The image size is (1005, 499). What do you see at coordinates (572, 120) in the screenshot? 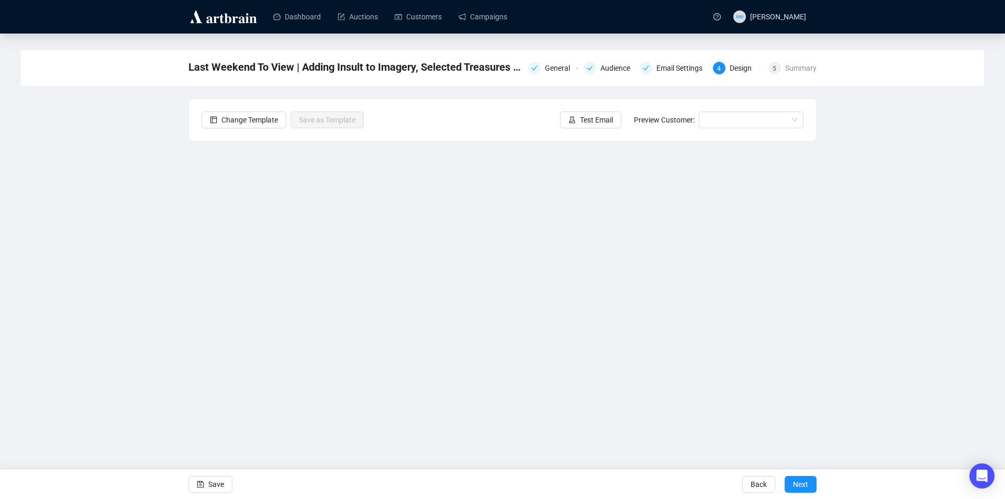
I see `span: experiment` at bounding box center [572, 120].